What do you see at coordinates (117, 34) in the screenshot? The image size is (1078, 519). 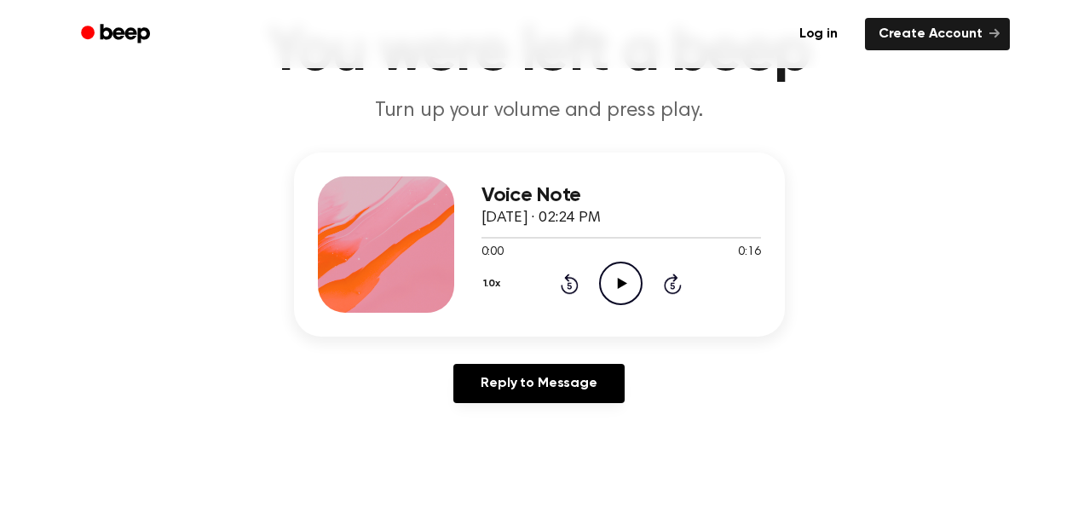 I see `a: Beep` at bounding box center [117, 34].